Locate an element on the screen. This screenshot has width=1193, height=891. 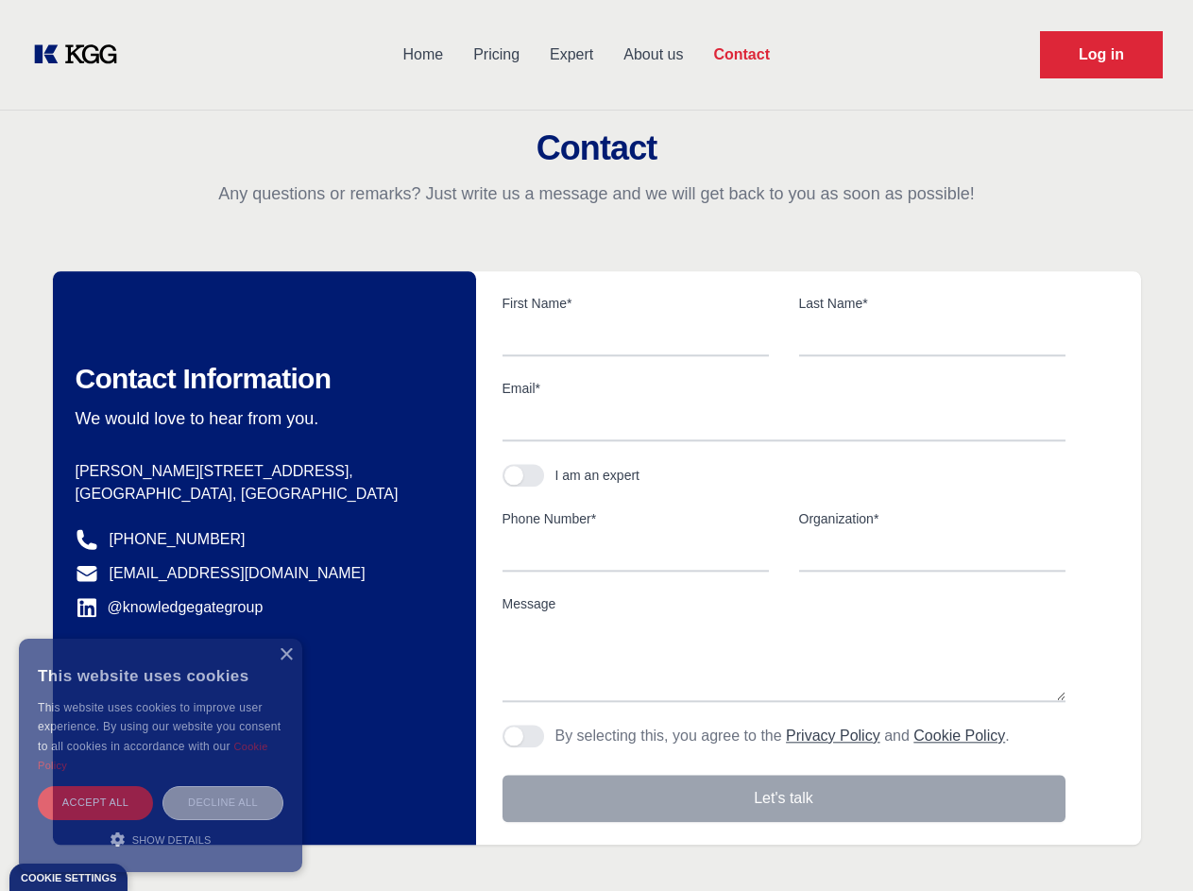
p: We would love to hear from you. is located at coordinates (261, 419).